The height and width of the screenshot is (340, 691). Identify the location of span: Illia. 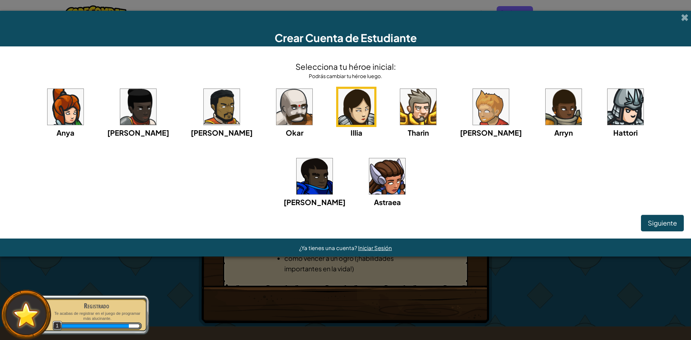
(356, 132).